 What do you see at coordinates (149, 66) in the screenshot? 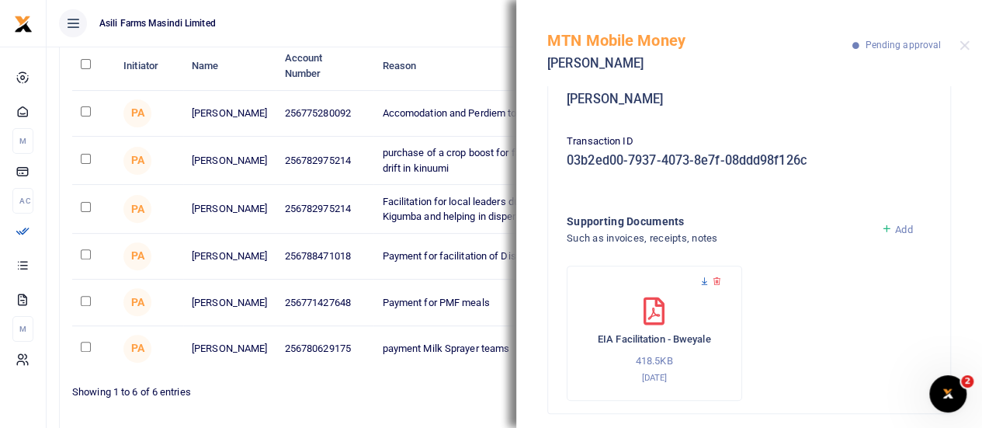
I see `th: Initiator: activate to sort column ascending` at bounding box center [149, 66].